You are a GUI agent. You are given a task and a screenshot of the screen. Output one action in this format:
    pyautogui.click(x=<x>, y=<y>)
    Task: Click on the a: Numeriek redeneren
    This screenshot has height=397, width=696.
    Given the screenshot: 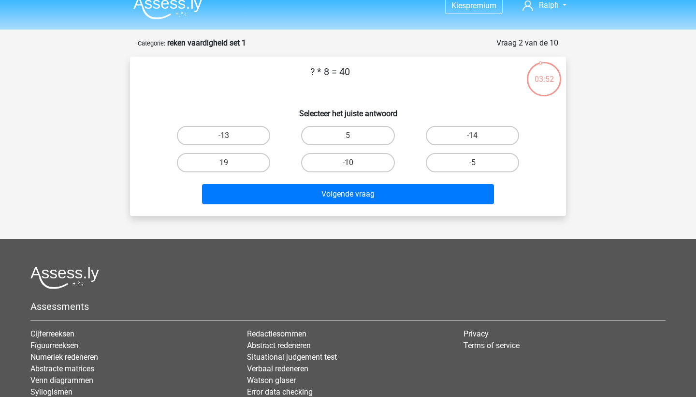 What is the action you would take?
    pyautogui.click(x=64, y=356)
    